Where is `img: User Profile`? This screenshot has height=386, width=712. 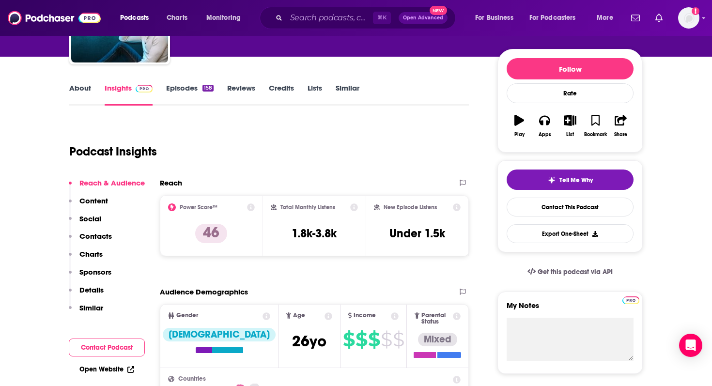 img: User Profile is located at coordinates (689, 18).